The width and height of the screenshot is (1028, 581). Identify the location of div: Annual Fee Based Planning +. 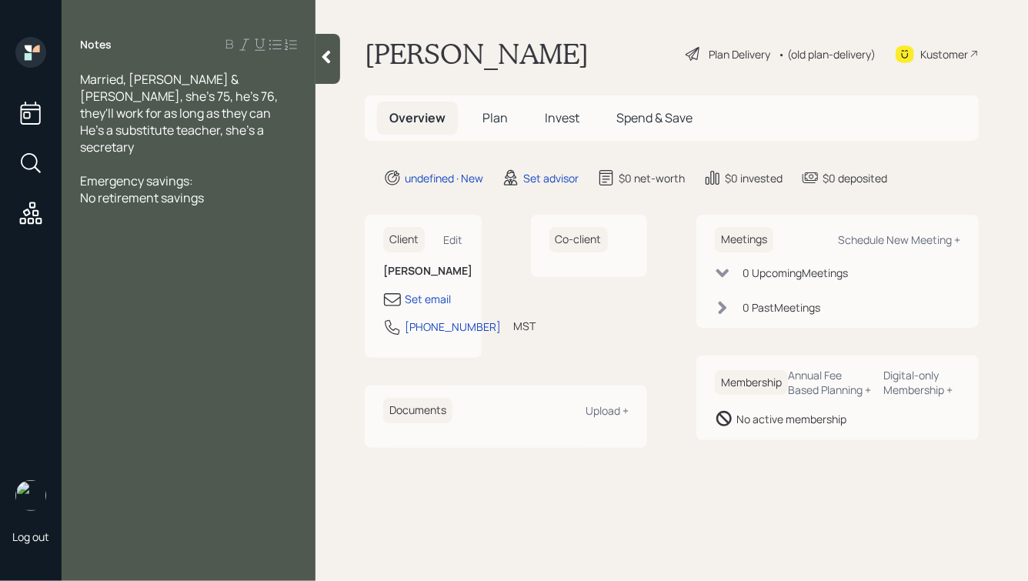
(829, 382).